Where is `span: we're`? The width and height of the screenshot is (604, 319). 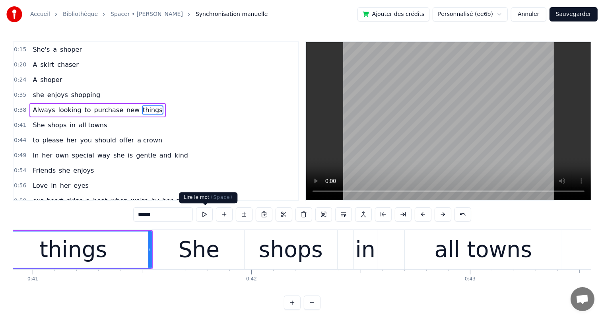 span: we're is located at coordinates (139, 200).